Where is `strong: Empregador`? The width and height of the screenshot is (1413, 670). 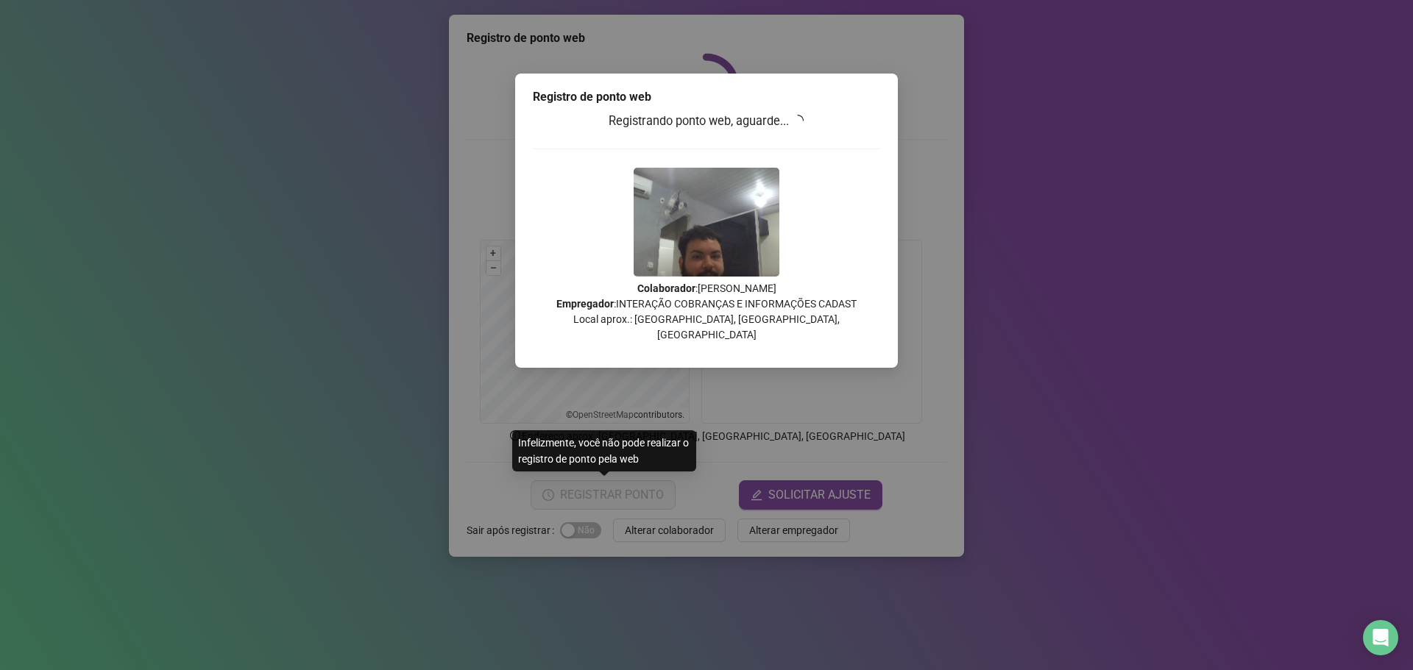 strong: Empregador is located at coordinates (585, 304).